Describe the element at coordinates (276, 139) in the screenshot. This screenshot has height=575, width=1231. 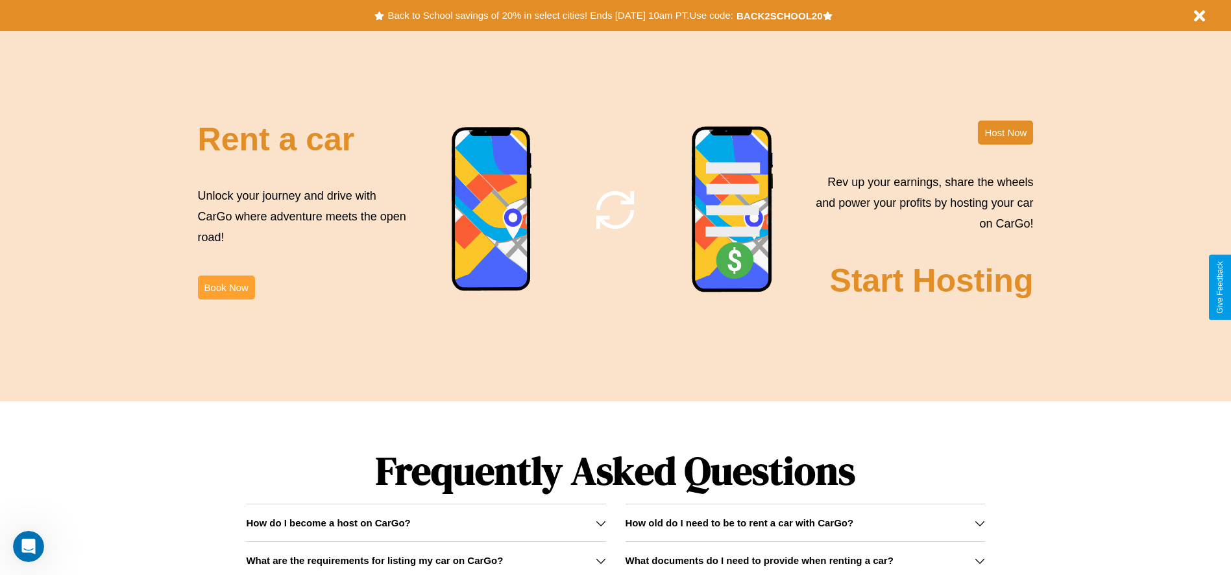
I see `h2: Rent a car` at that location.